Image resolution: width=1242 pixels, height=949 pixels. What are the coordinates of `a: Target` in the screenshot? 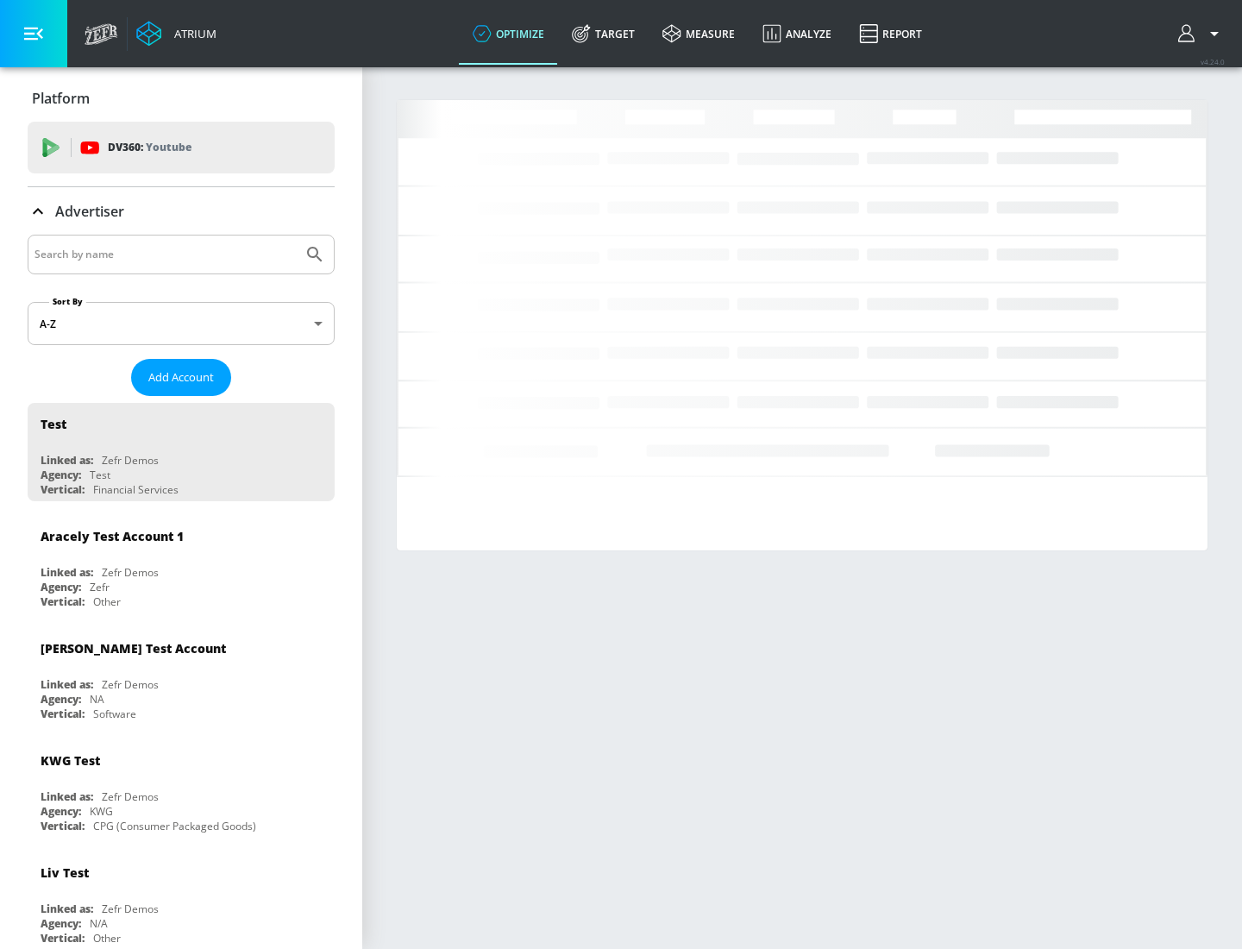 It's located at (603, 34).